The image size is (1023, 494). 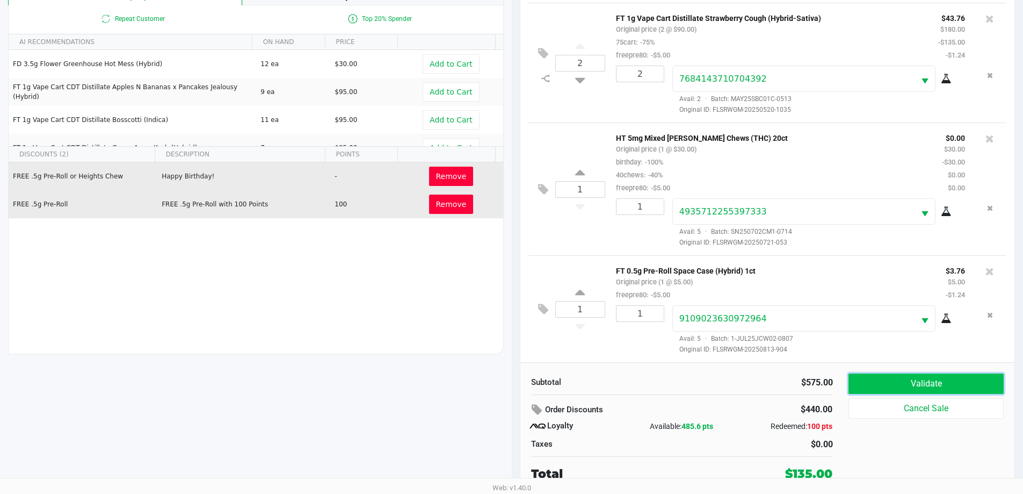 What do you see at coordinates (682, 426) in the screenshot?
I see `div: Available:` at bounding box center [682, 426].